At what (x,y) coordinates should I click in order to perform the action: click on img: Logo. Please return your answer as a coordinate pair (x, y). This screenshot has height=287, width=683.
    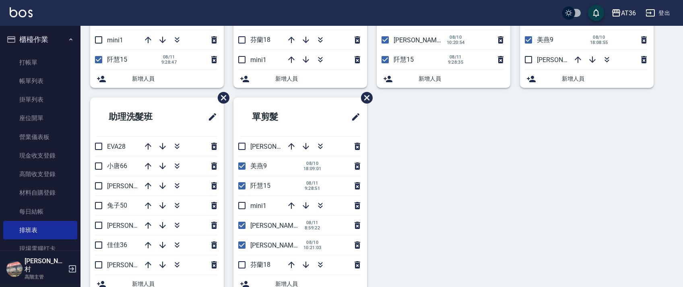
    Looking at the image, I should click on (21, 12).